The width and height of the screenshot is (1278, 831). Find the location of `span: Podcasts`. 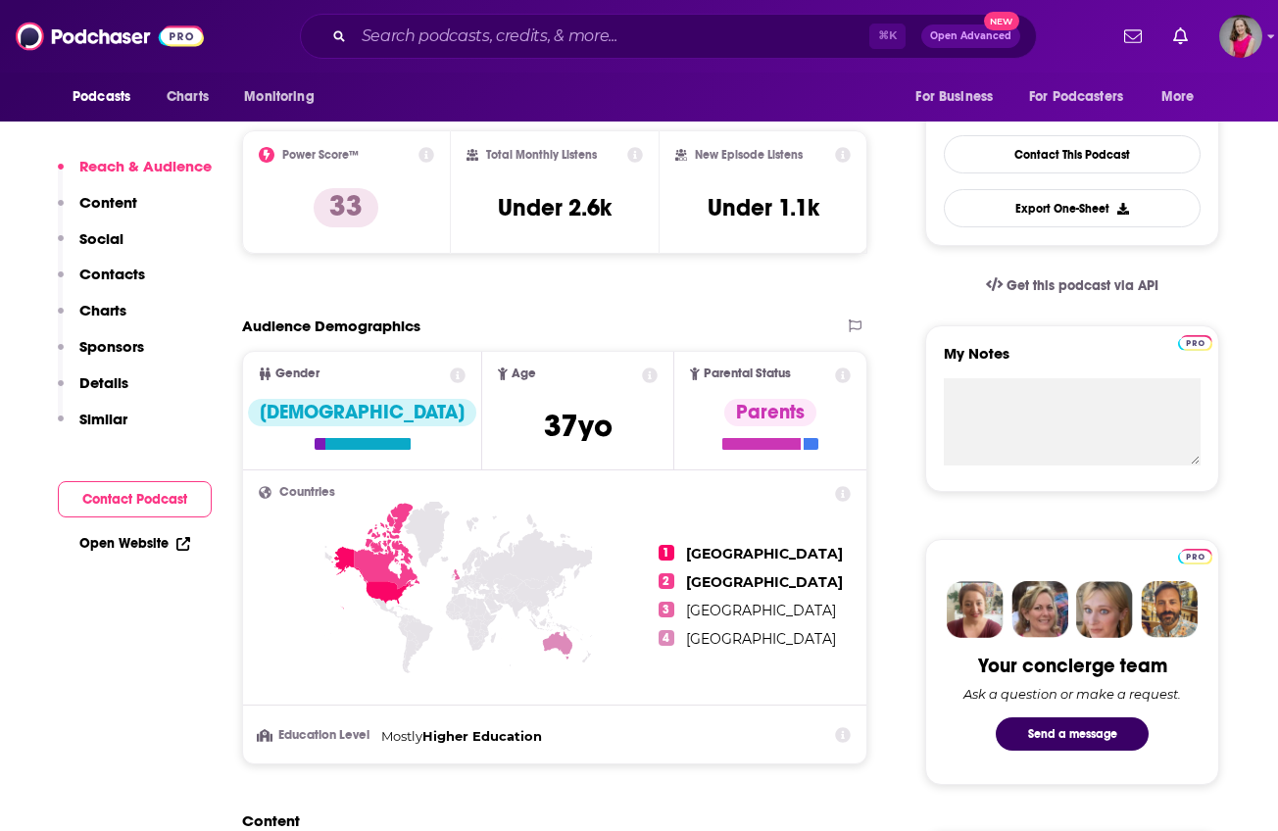

span: Podcasts is located at coordinates (101, 97).